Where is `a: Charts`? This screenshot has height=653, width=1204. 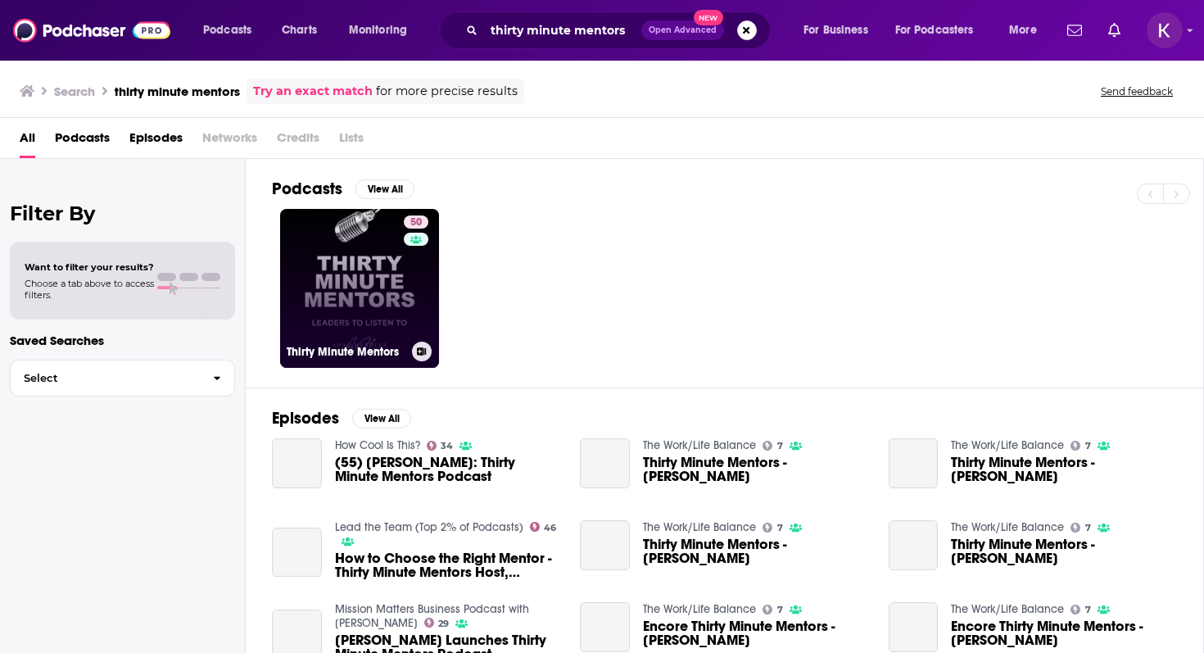
a: Charts is located at coordinates (299, 30).